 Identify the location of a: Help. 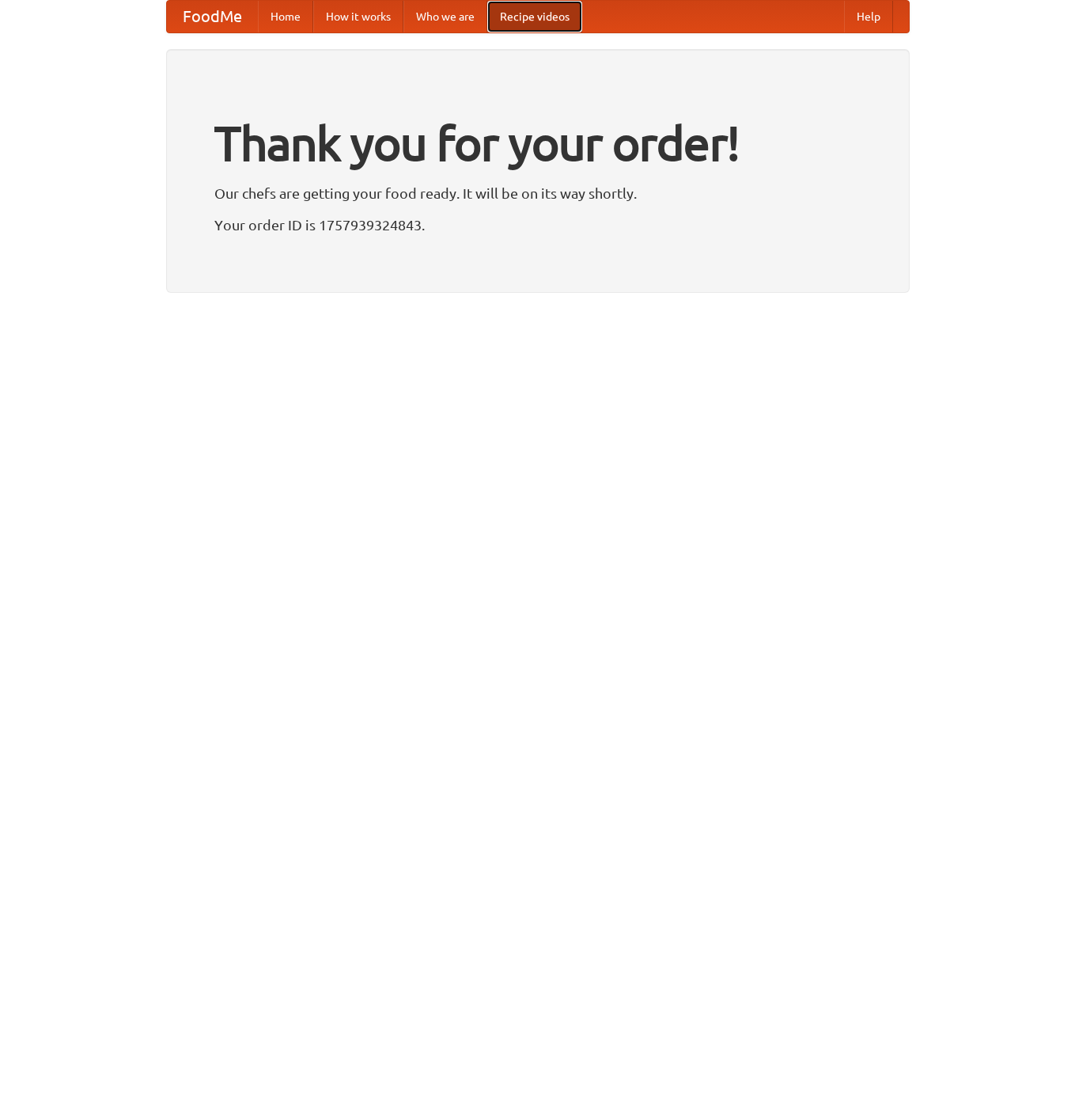
(869, 16).